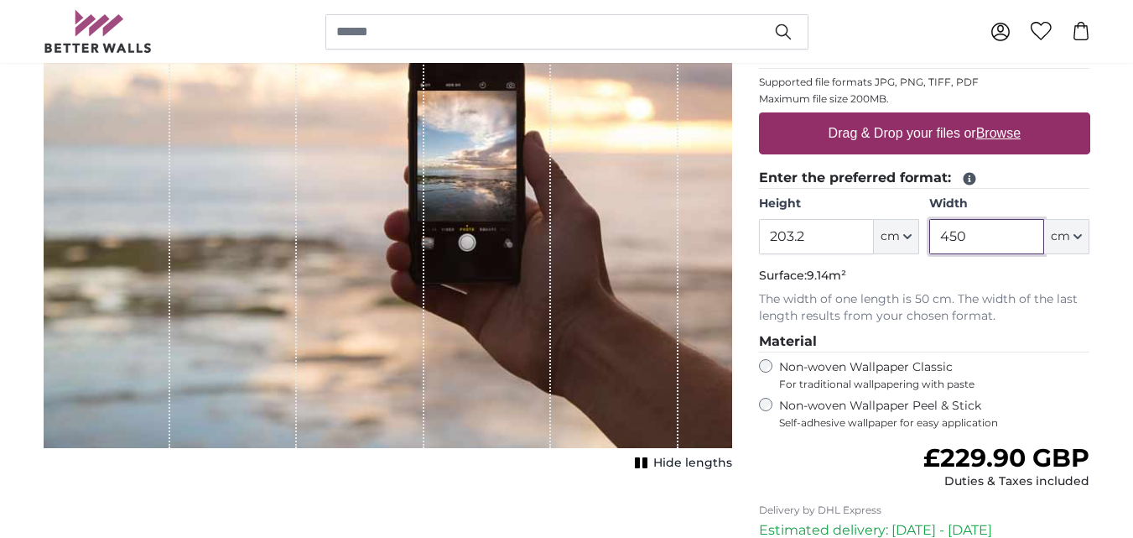 This screenshot has width=1133, height=538. I want to click on label: Width, so click(1009, 204).